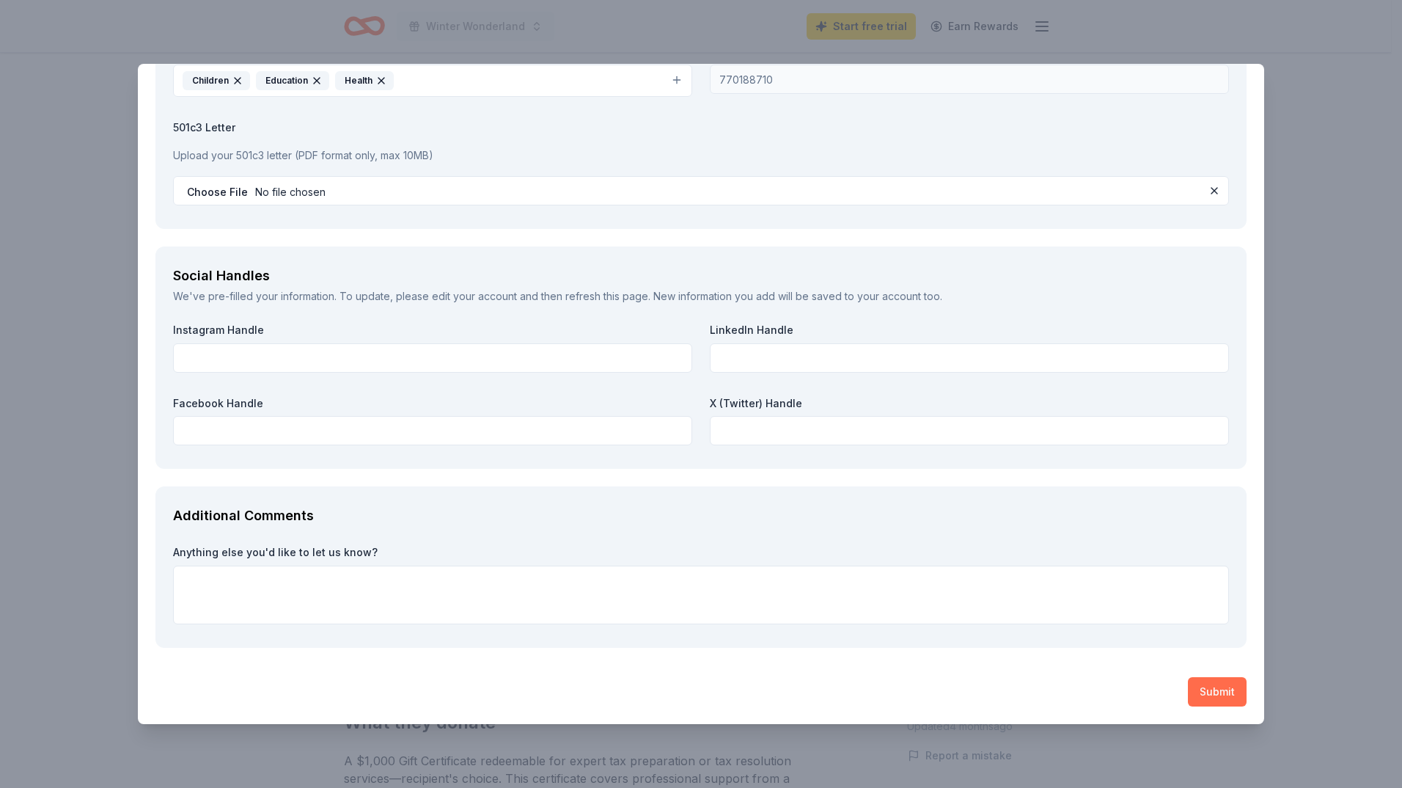 The height and width of the screenshot is (788, 1402). I want to click on label: 501c3 Letter, so click(701, 128).